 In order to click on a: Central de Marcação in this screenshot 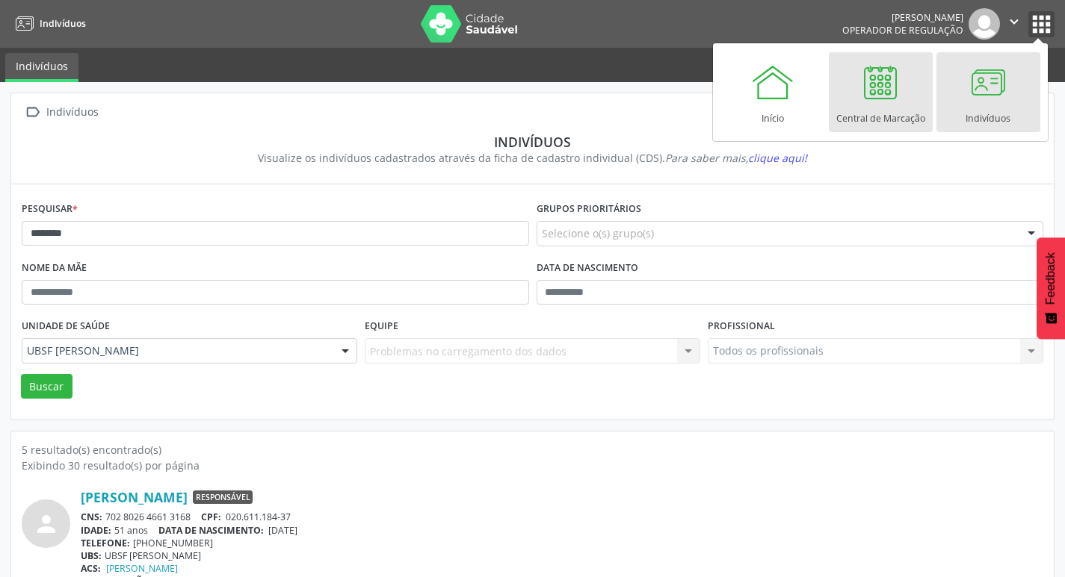, I will do `click(880, 92)`.